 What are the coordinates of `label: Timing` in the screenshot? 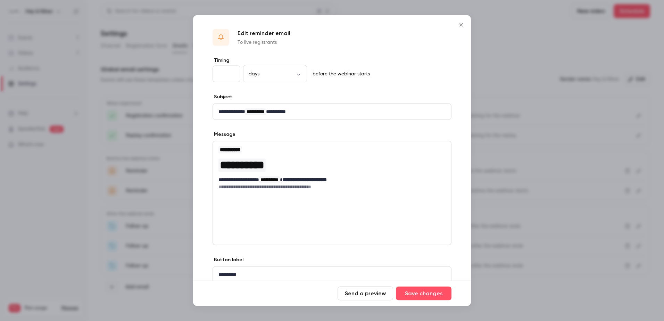 It's located at (332, 60).